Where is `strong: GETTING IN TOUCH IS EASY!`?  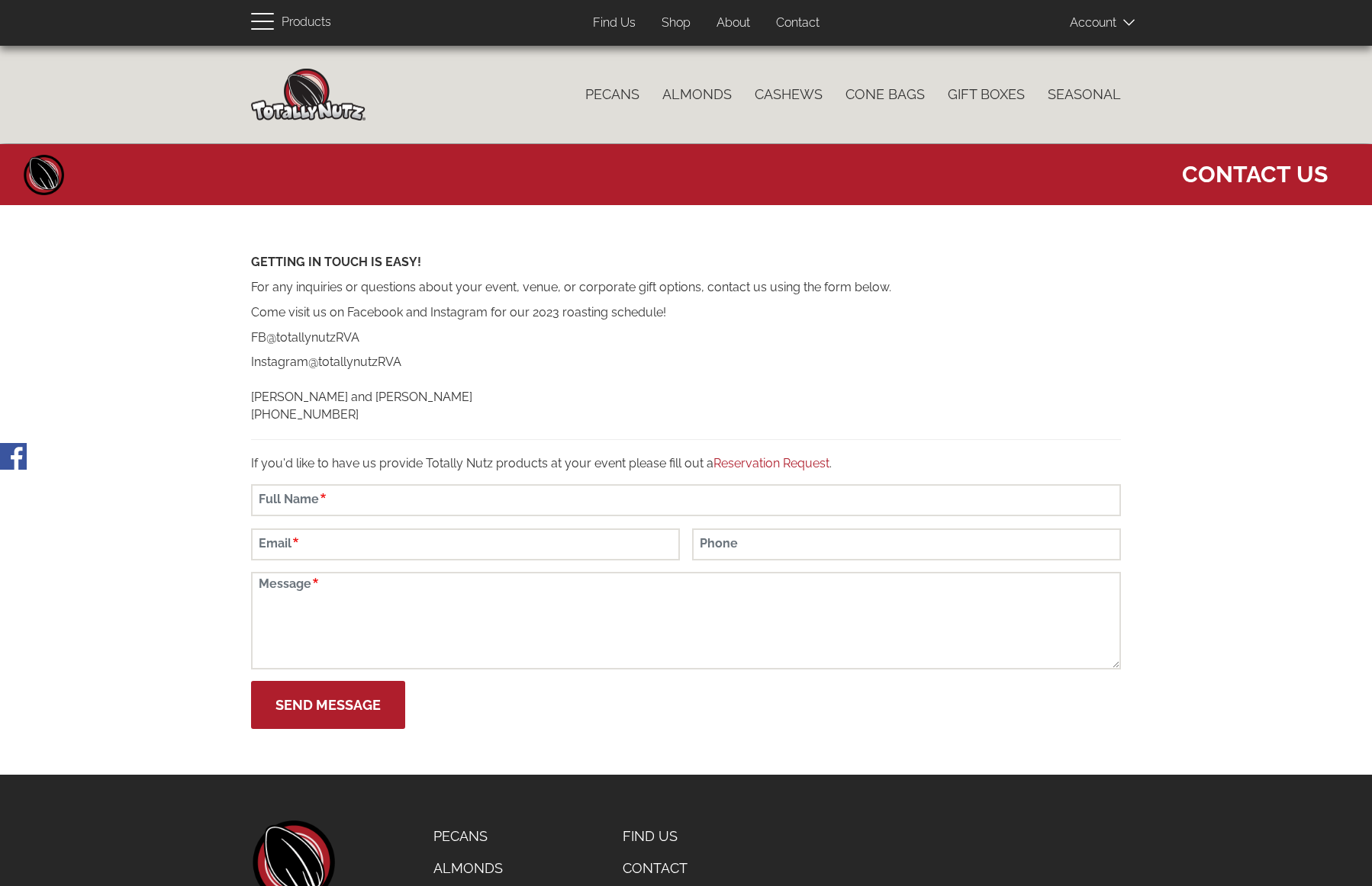
strong: GETTING IN TOUCH IS EASY! is located at coordinates (336, 261).